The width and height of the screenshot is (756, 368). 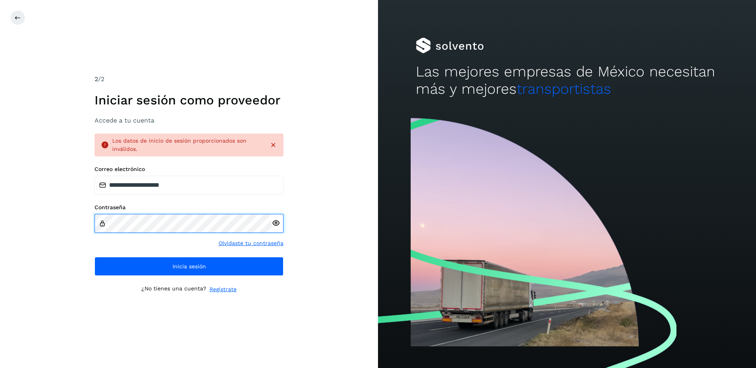 I want to click on h3: Accede a tu cuenta, so click(x=189, y=120).